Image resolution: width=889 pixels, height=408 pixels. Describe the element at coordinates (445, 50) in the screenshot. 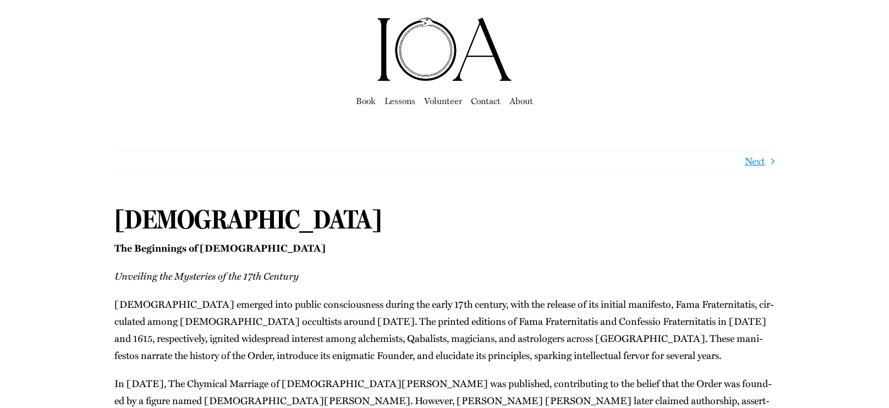

I see `img: Institute of Awakening` at that location.